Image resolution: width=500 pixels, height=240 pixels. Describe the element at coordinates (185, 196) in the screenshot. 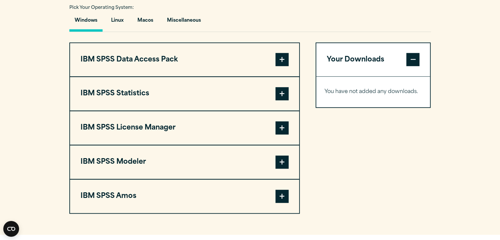

I see `button: IBM SPSS Amos` at that location.